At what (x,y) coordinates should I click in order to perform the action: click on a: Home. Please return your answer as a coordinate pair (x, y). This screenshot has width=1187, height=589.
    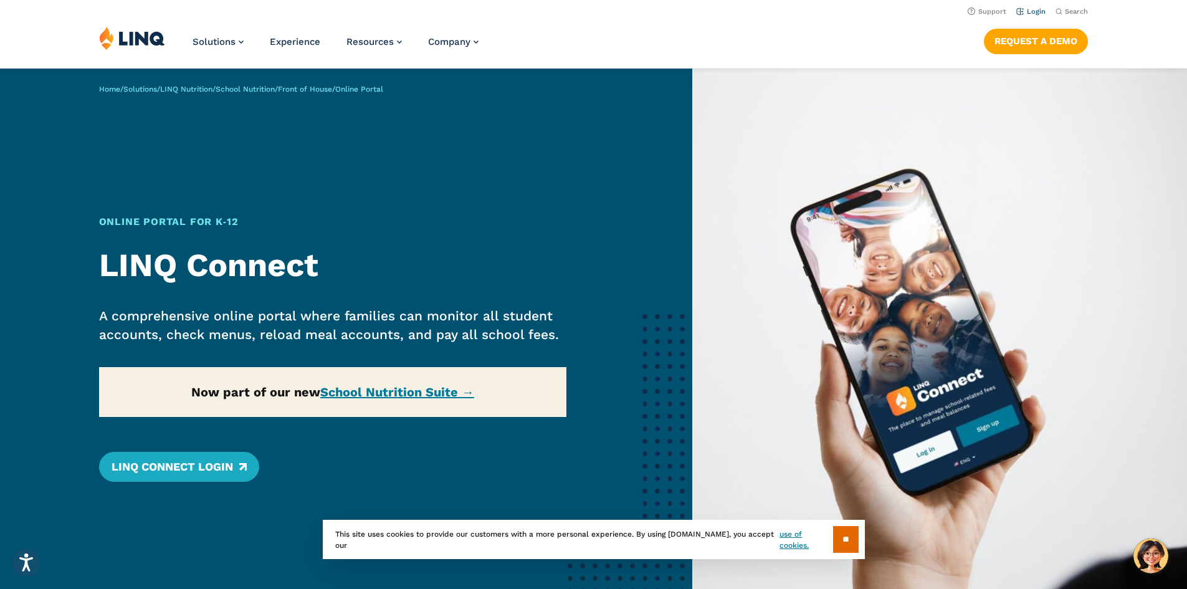
    Looking at the image, I should click on (110, 89).